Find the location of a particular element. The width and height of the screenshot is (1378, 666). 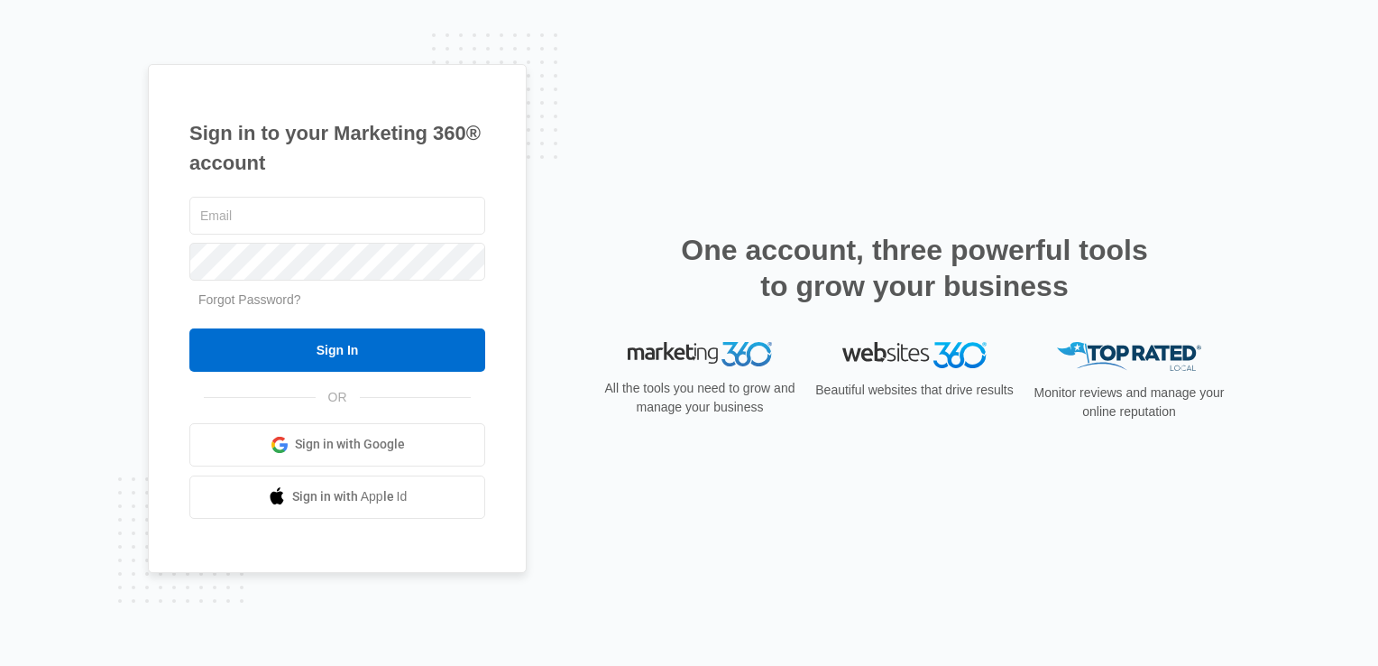

img: Marketing 360 is located at coordinates (700, 354).